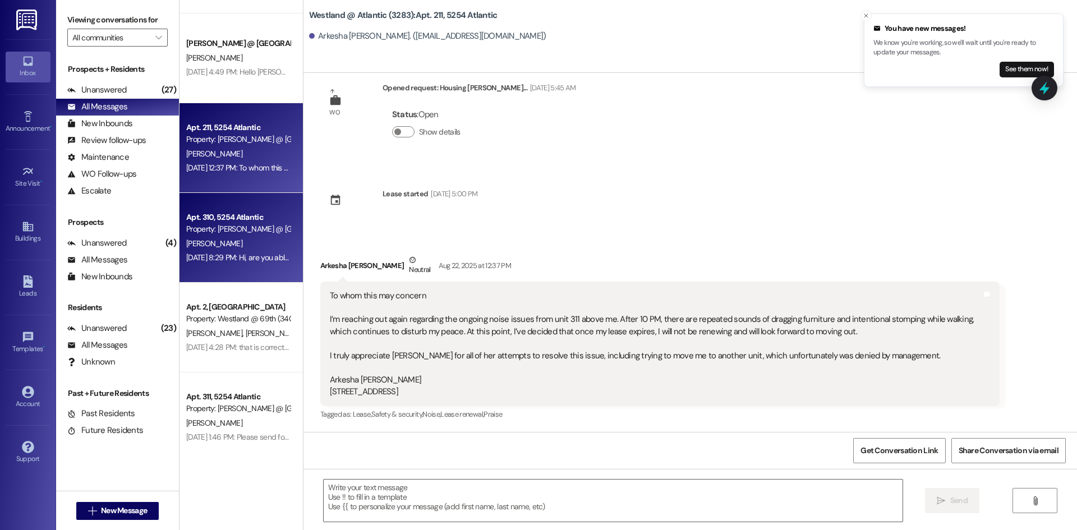 The height and width of the screenshot is (530, 1077). Describe the element at coordinates (102, 174) in the screenshot. I see `div: WO Follow-ups` at that location.